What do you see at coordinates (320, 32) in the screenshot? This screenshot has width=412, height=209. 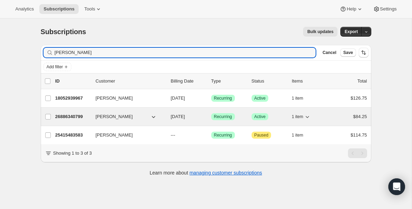 I see `span: Bulk updates` at bounding box center [320, 32].